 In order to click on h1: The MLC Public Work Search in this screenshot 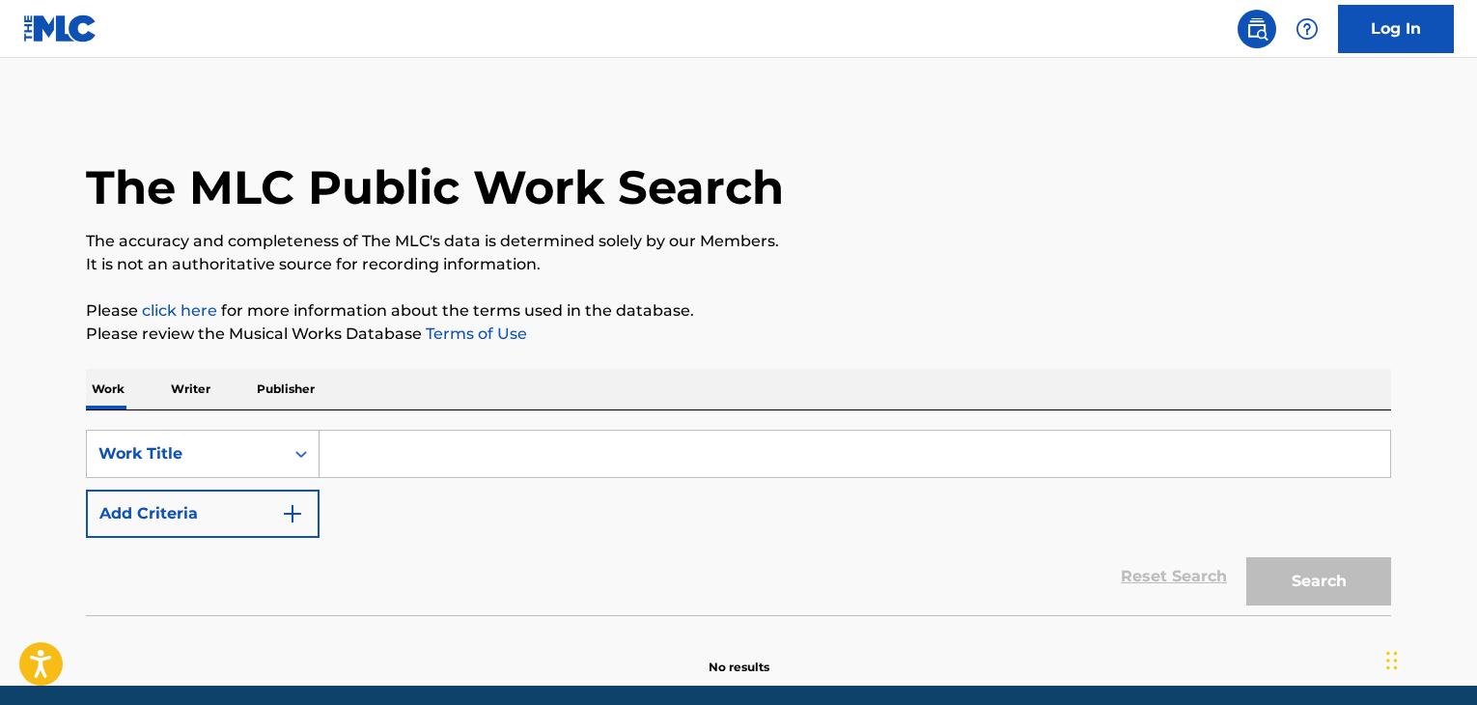, I will do `click(434, 187)`.